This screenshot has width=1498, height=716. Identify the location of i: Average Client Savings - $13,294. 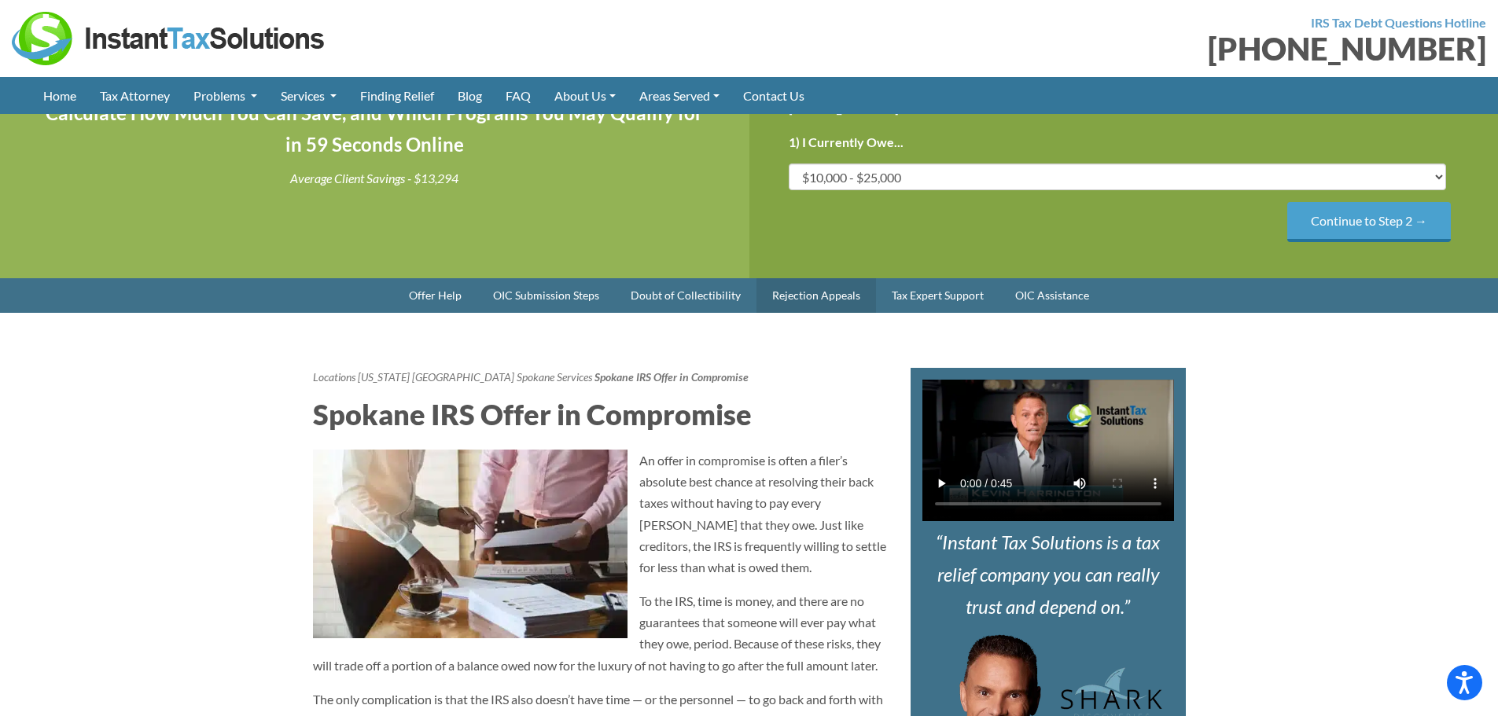
(374, 178).